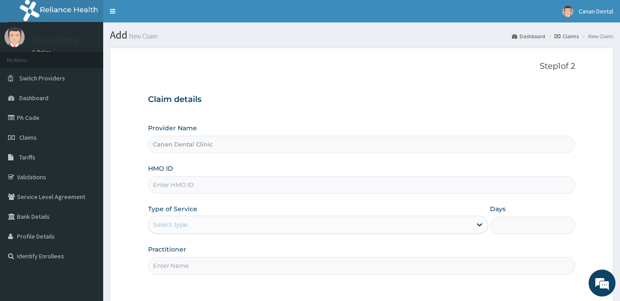  What do you see at coordinates (172, 128) in the screenshot?
I see `label: Provider Name` at bounding box center [172, 128].